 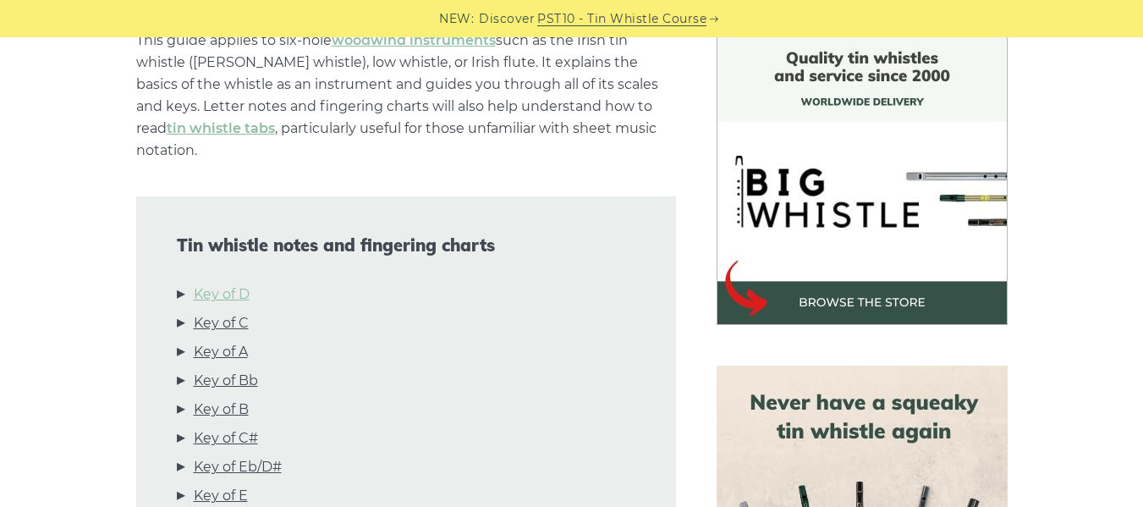 What do you see at coordinates (406, 245) in the screenshot?
I see `span: Tin whistle notes and fingering charts` at bounding box center [406, 245].